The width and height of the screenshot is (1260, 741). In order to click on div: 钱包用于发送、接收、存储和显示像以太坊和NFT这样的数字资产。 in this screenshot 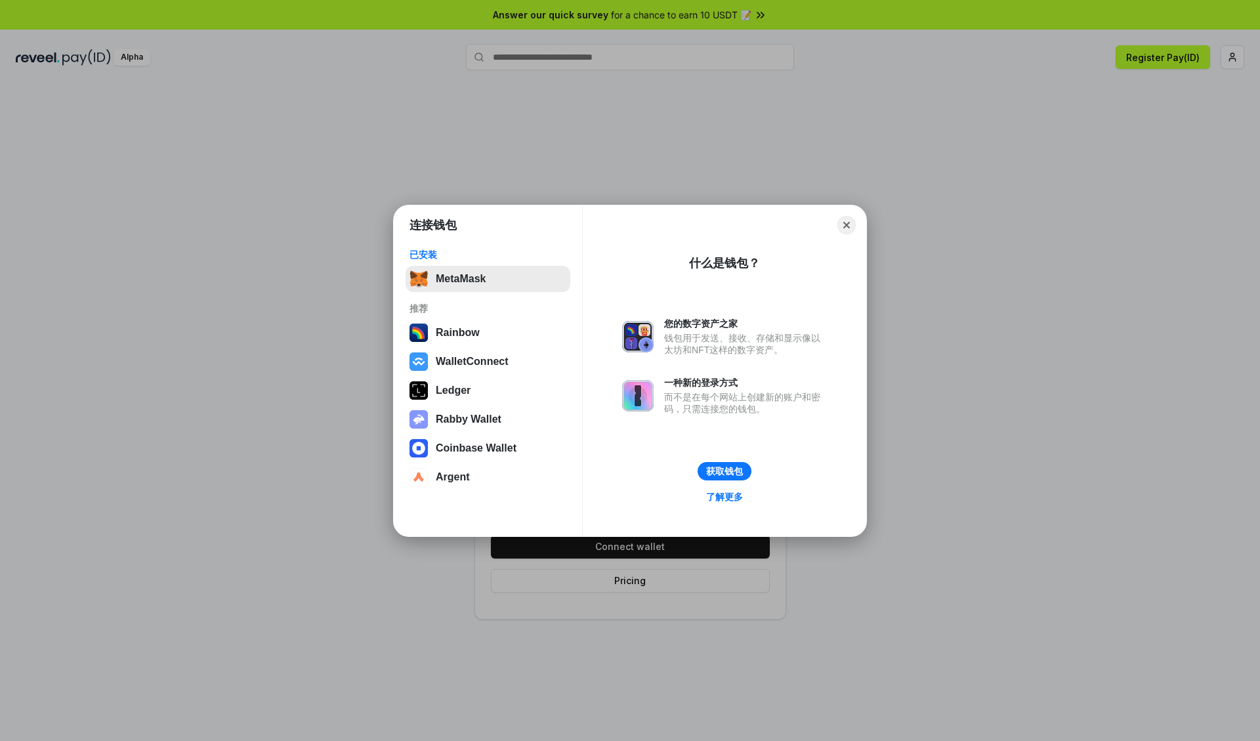, I will do `click(745, 344)`.